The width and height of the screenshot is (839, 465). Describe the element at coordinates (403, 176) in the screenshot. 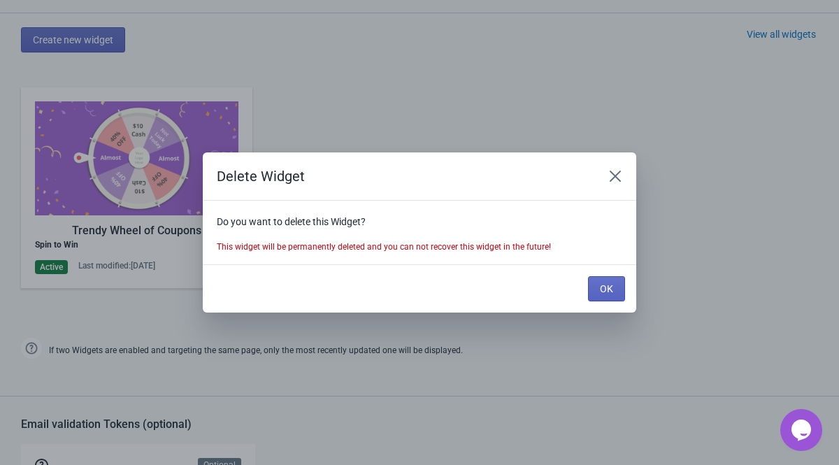

I see `h2: Delete Widget` at that location.